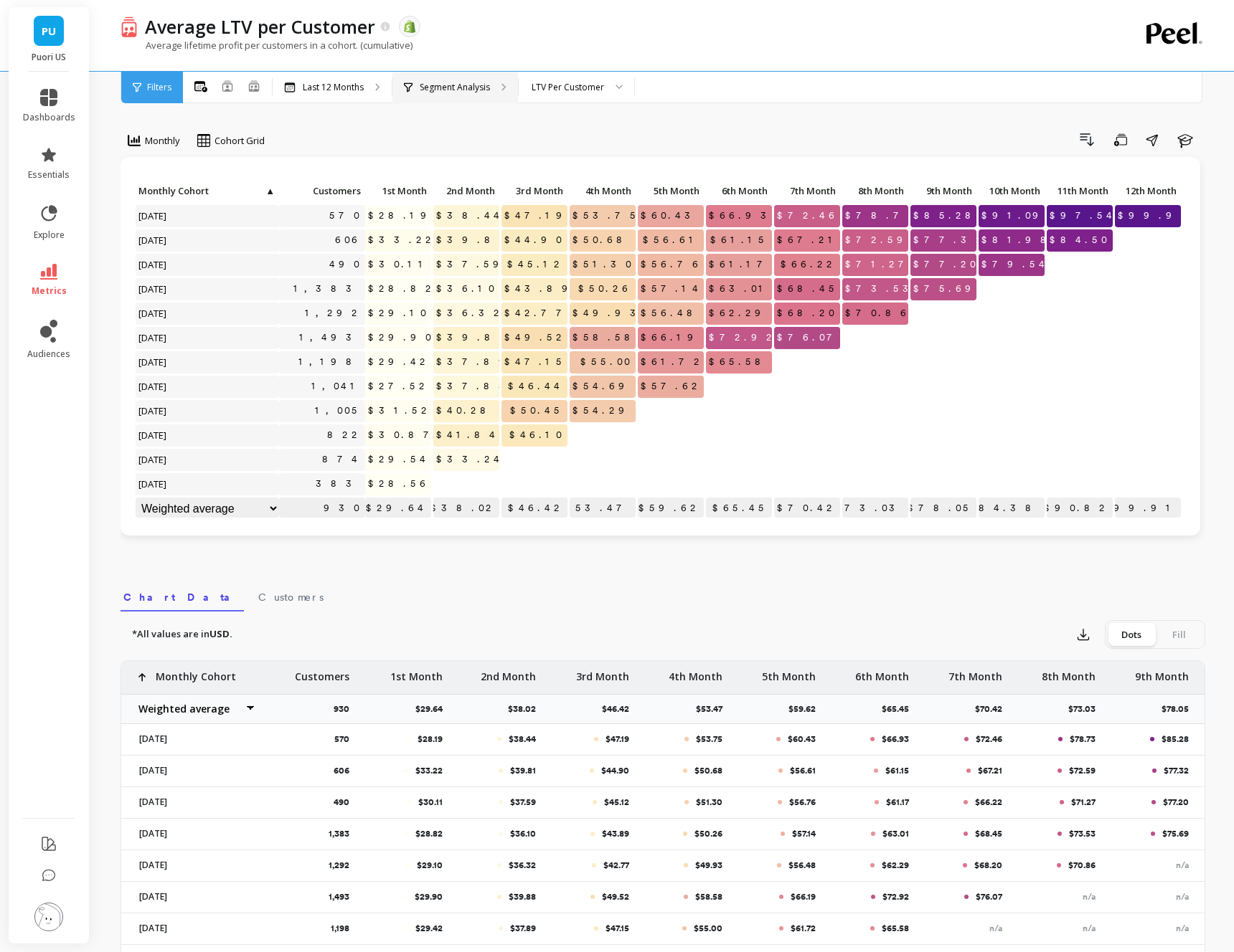 This screenshot has width=1234, height=952. Describe the element at coordinates (538, 411) in the screenshot. I see `span: $50.45` at that location.